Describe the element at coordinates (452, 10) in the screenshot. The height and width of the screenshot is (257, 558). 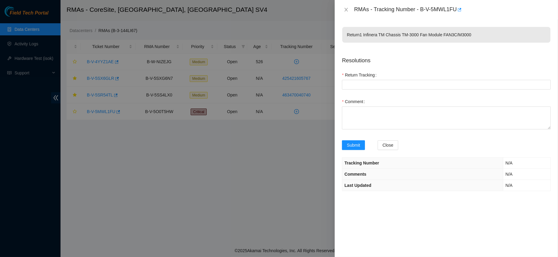
I see `div: RMAs - Tracking Number - B-V-5MWL1FU` at that location.